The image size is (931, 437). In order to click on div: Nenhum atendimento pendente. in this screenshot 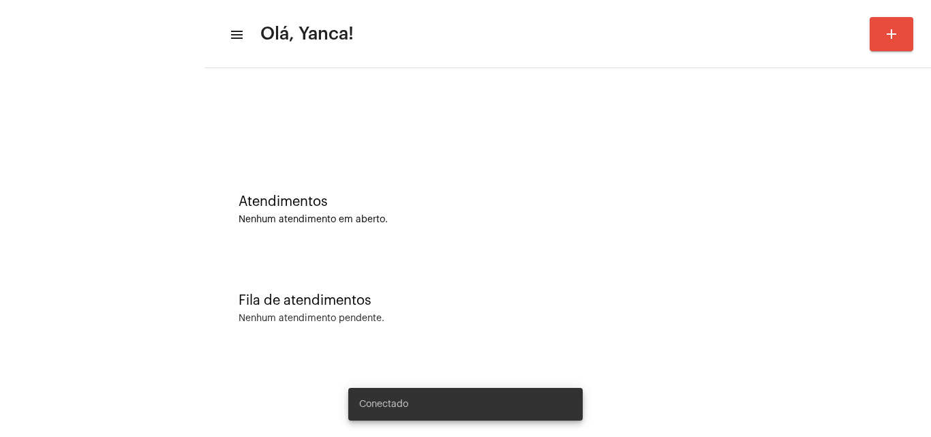, I will do `click(312, 318)`.